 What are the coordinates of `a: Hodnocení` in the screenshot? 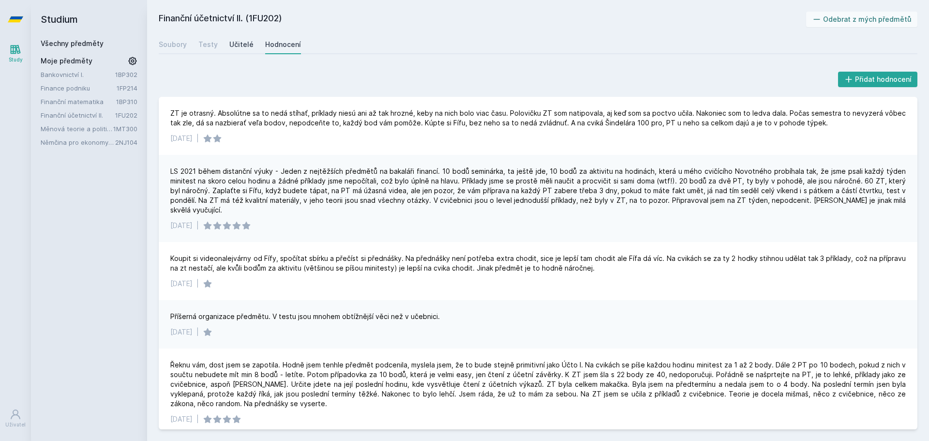 It's located at (283, 45).